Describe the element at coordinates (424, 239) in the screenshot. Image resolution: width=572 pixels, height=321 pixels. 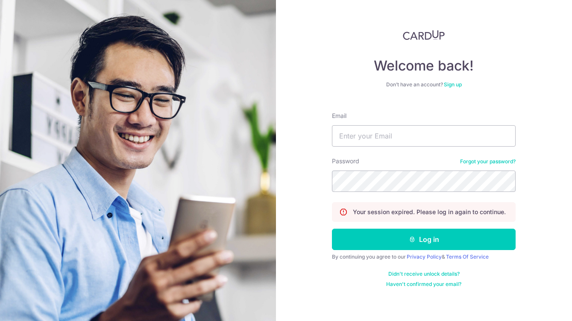
I see `button: Log in` at that location.